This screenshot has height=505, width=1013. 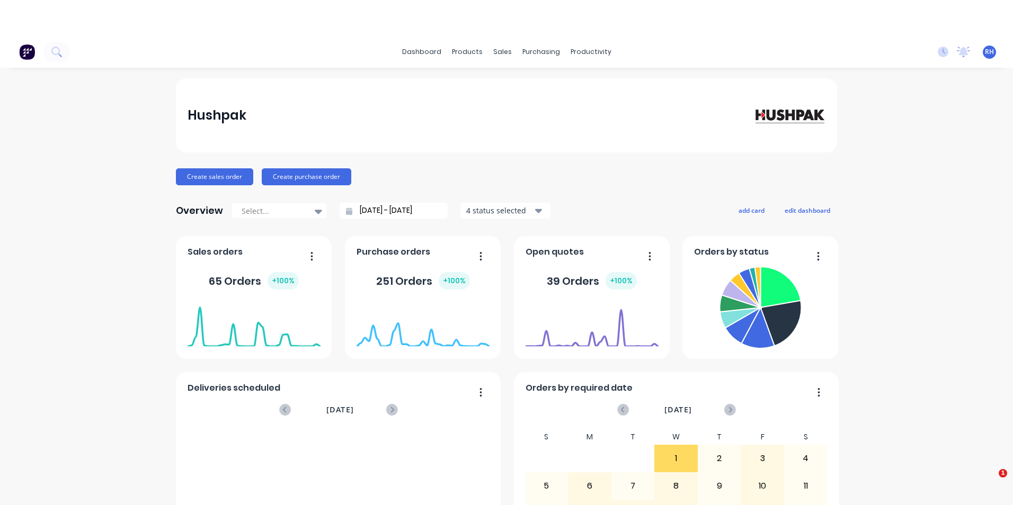 What do you see at coordinates (590, 486) in the screenshot?
I see `div: 6` at bounding box center [590, 486].